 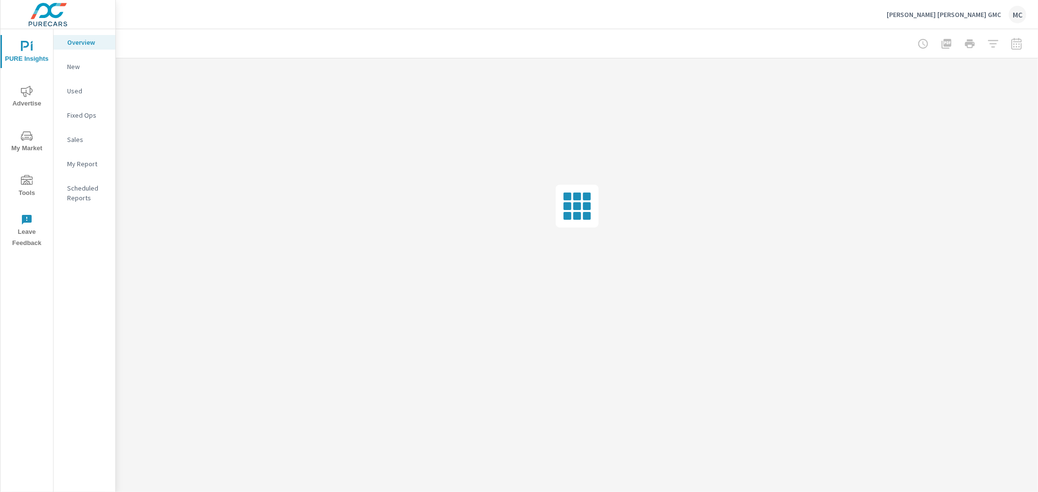 I want to click on p: Overview, so click(x=87, y=42).